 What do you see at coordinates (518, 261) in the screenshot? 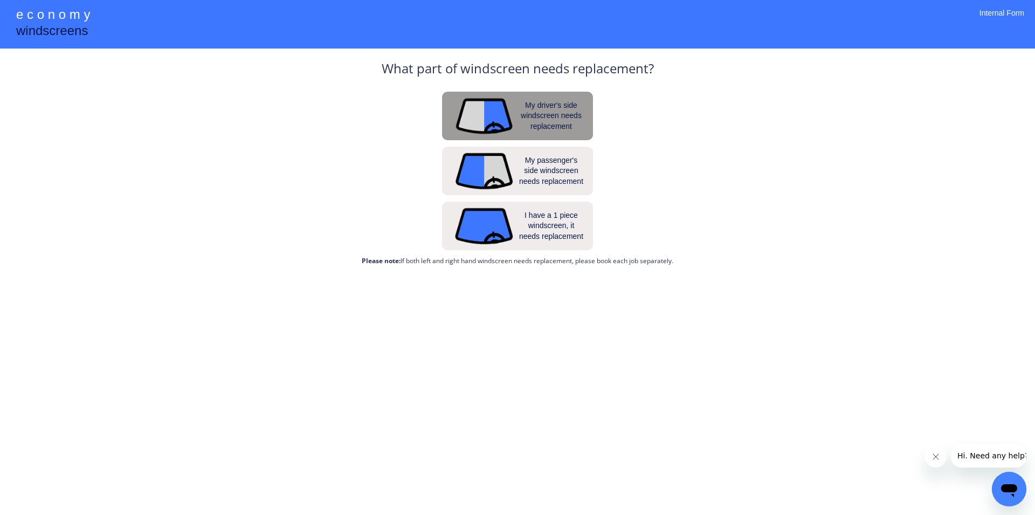
I see `div: If both left and right hand windscreen needs replacement, please book each job separately.` at bounding box center [518, 261].